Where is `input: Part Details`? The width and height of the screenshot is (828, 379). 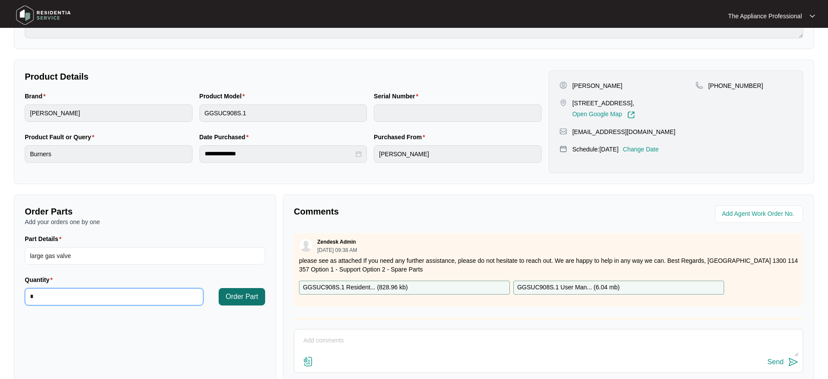 input: Part Details is located at coordinates (145, 256).